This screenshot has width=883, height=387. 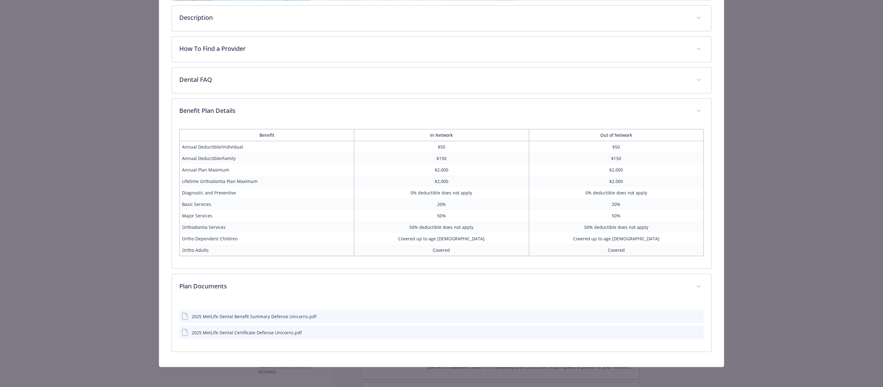 I want to click on td: Annual Deductible/Family, so click(x=267, y=158).